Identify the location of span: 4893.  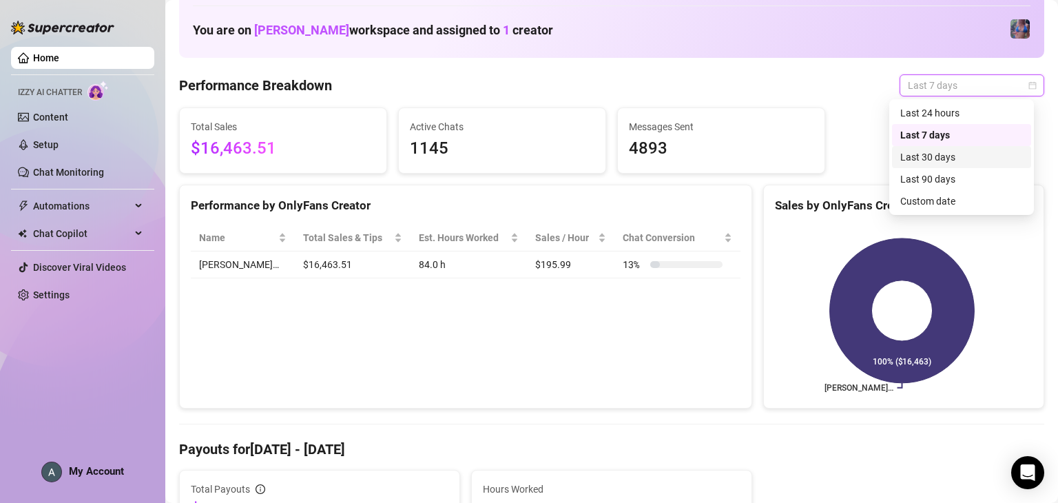
(721, 149).